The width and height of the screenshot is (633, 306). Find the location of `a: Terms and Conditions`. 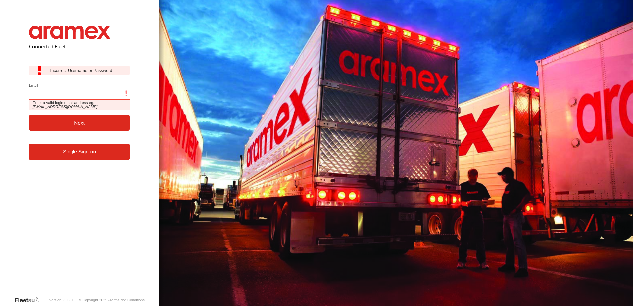

a: Terms and Conditions is located at coordinates (127, 300).